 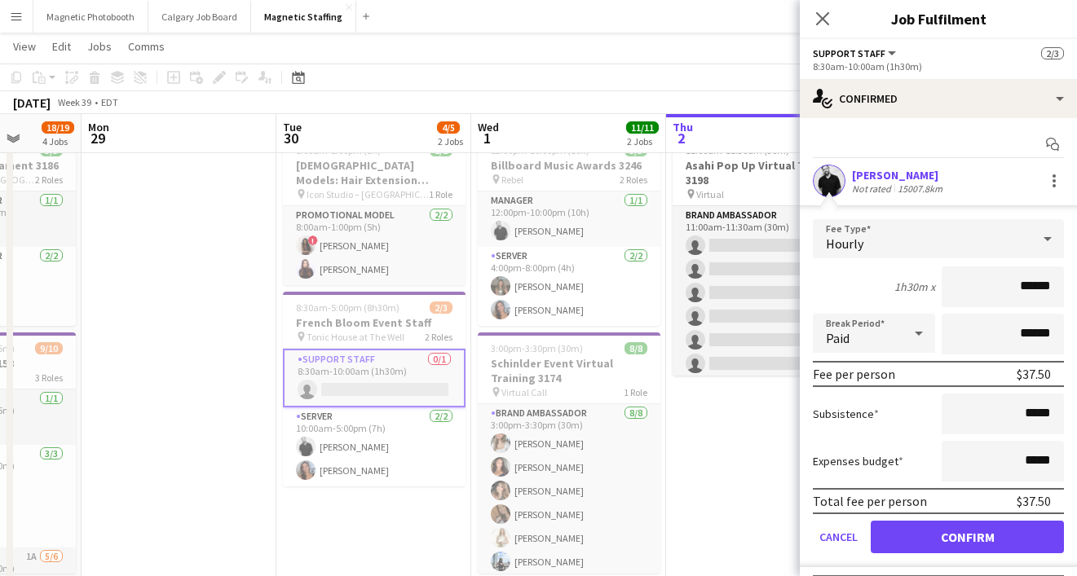 What do you see at coordinates (146, 46) in the screenshot?
I see `span: Comms` at bounding box center [146, 46].